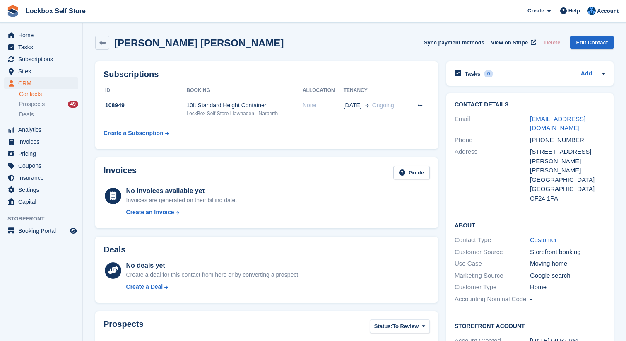 The width and height of the screenshot is (626, 341). What do you see at coordinates (492, 263) in the screenshot?
I see `div: Use Case` at bounding box center [492, 263].